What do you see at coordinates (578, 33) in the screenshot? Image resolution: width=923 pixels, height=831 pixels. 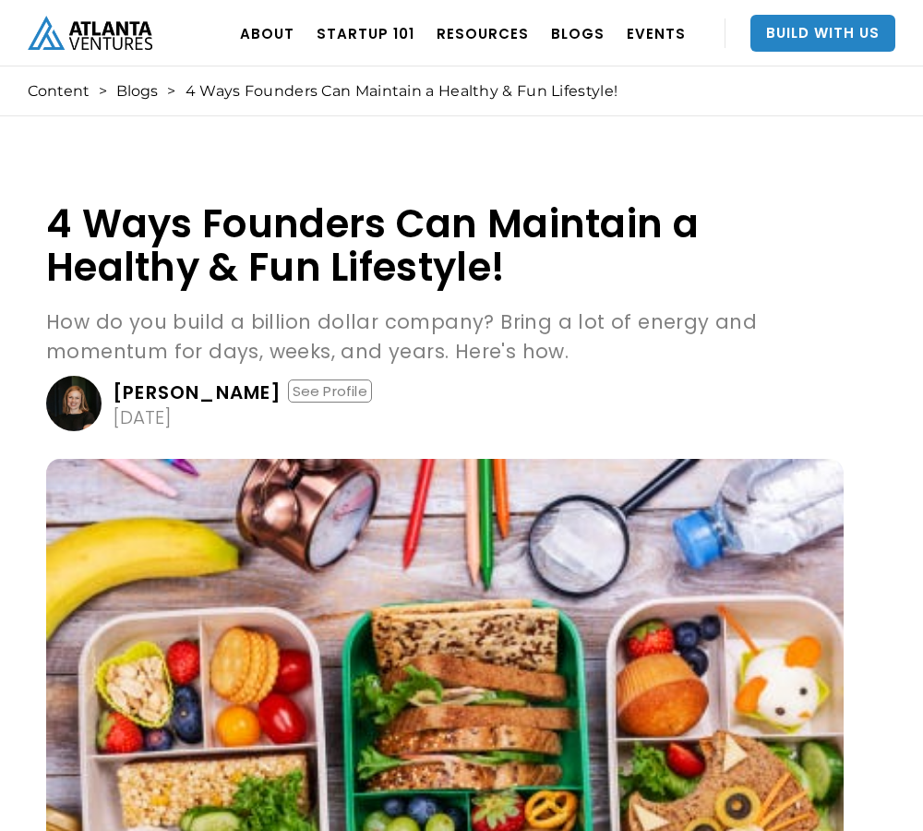 I see `a: BLOGS` at bounding box center [578, 33].